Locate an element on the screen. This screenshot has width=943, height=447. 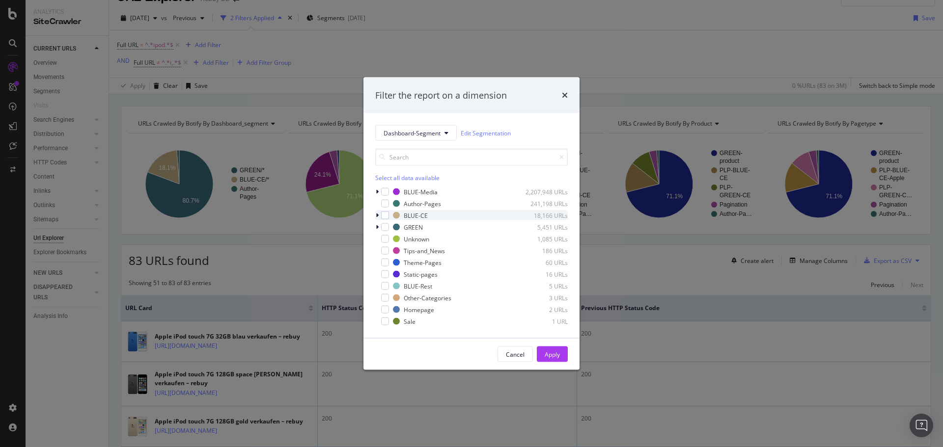
div: Filter the report on a dimension is located at coordinates (441, 95).